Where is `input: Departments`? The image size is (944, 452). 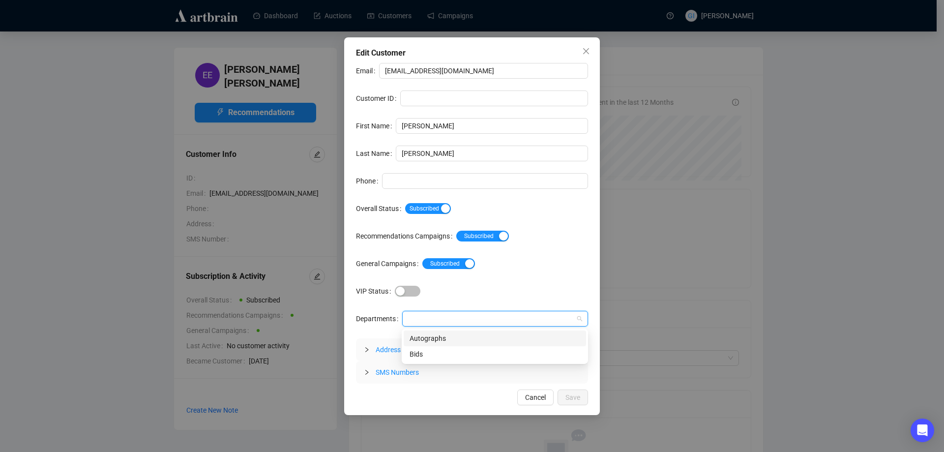 input: Departments is located at coordinates (409, 318).